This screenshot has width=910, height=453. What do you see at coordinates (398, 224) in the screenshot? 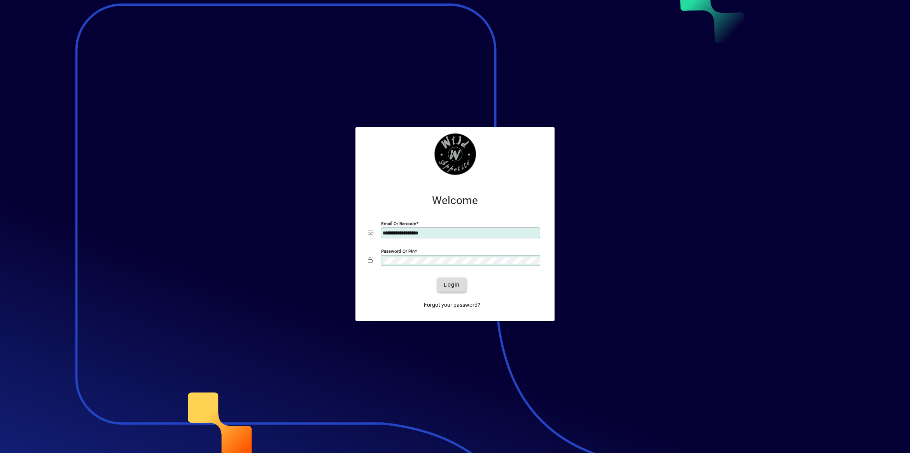
I see `mat-label: Email or Barcode` at bounding box center [398, 224].